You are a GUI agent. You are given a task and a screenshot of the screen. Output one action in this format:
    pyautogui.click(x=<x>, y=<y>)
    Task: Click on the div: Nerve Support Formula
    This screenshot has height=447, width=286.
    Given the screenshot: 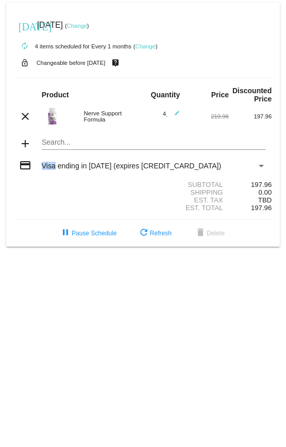 What is the action you would take?
    pyautogui.click(x=111, y=116)
    